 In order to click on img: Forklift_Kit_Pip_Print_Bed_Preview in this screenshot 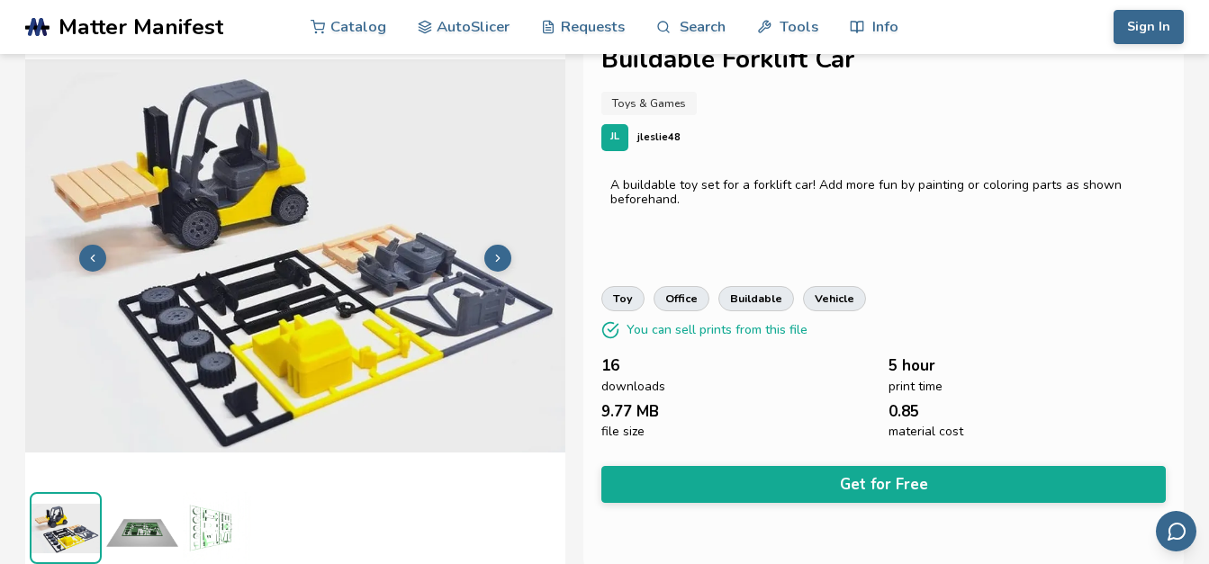, I will do `click(142, 528)`.